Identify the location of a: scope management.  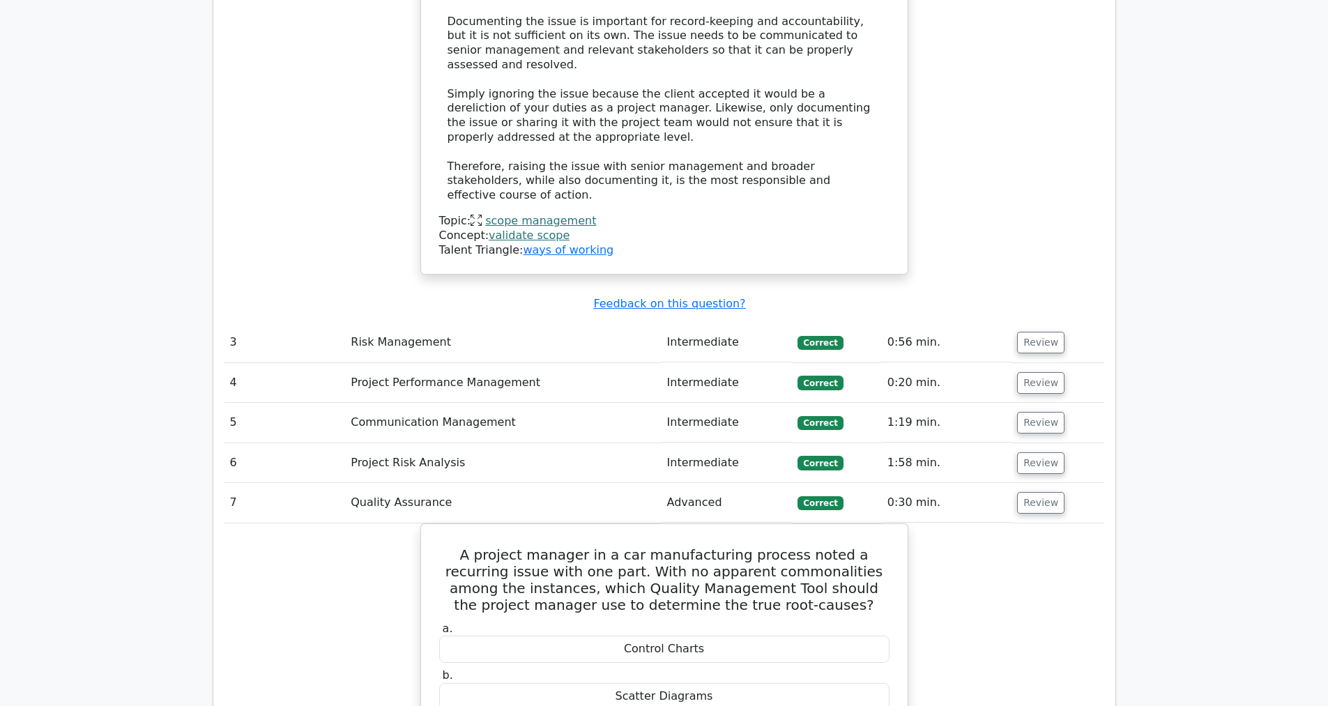
(540, 220).